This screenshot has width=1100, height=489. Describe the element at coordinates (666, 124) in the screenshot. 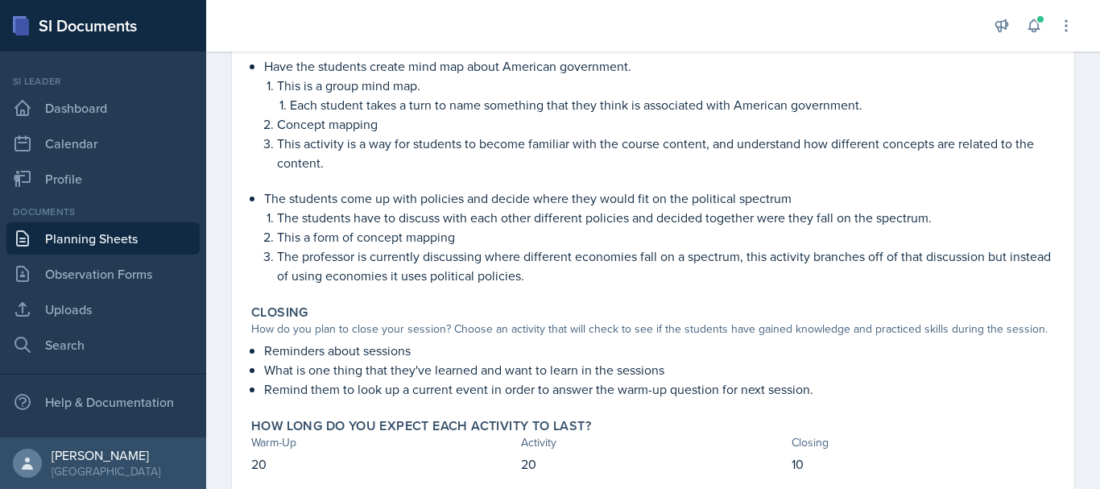

I see `p: Concept mapping` at that location.